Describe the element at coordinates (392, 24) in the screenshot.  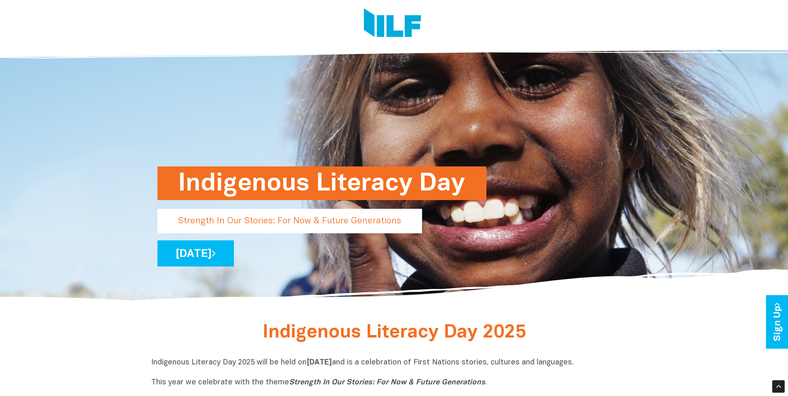
I see `img: Logo` at that location.